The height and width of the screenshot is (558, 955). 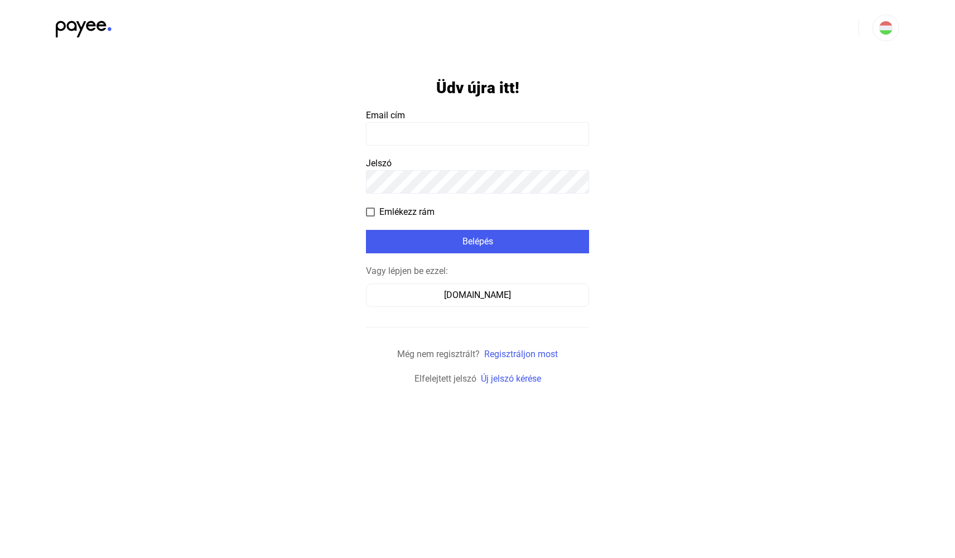 I want to click on span: Email cím, so click(x=386, y=115).